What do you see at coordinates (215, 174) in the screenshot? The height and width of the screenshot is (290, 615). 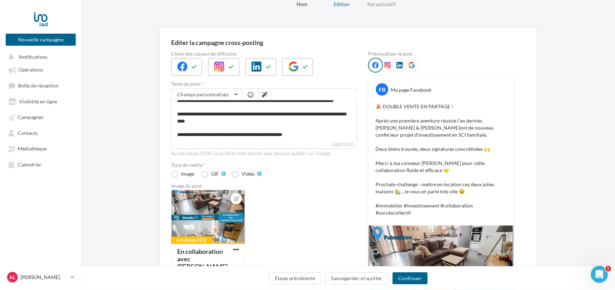 I see `div: GIF` at bounding box center [215, 174].